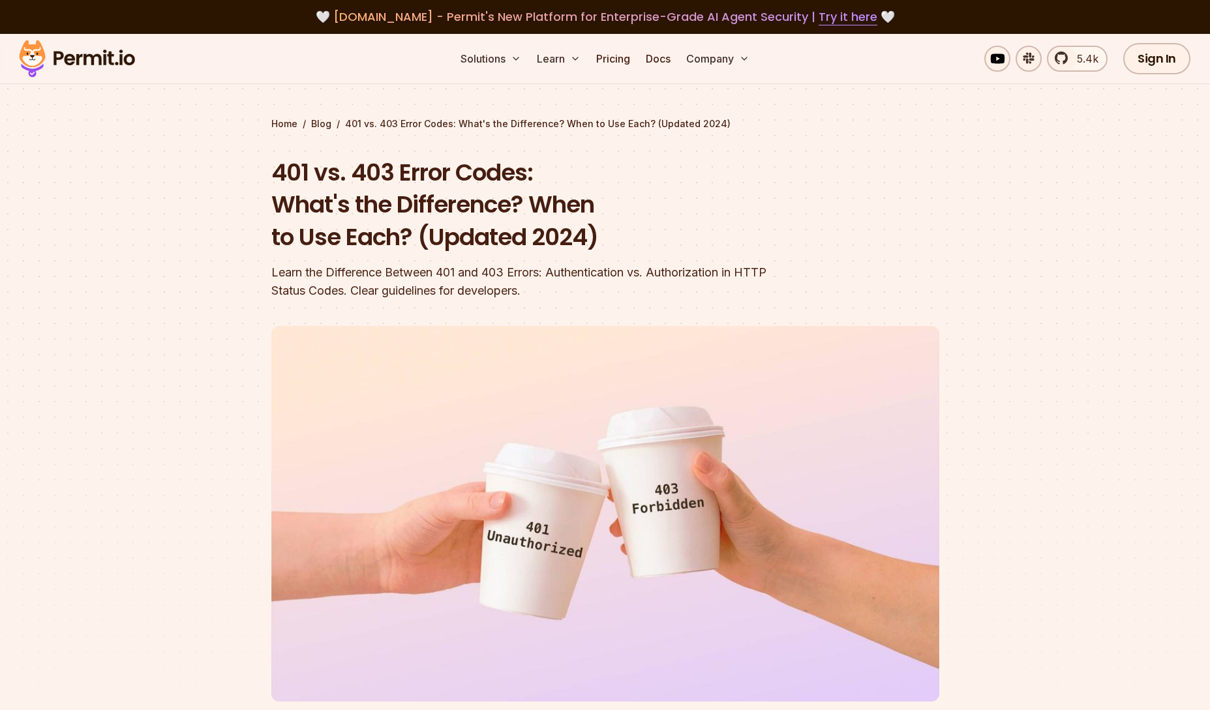  I want to click on a: Try it here, so click(848, 17).